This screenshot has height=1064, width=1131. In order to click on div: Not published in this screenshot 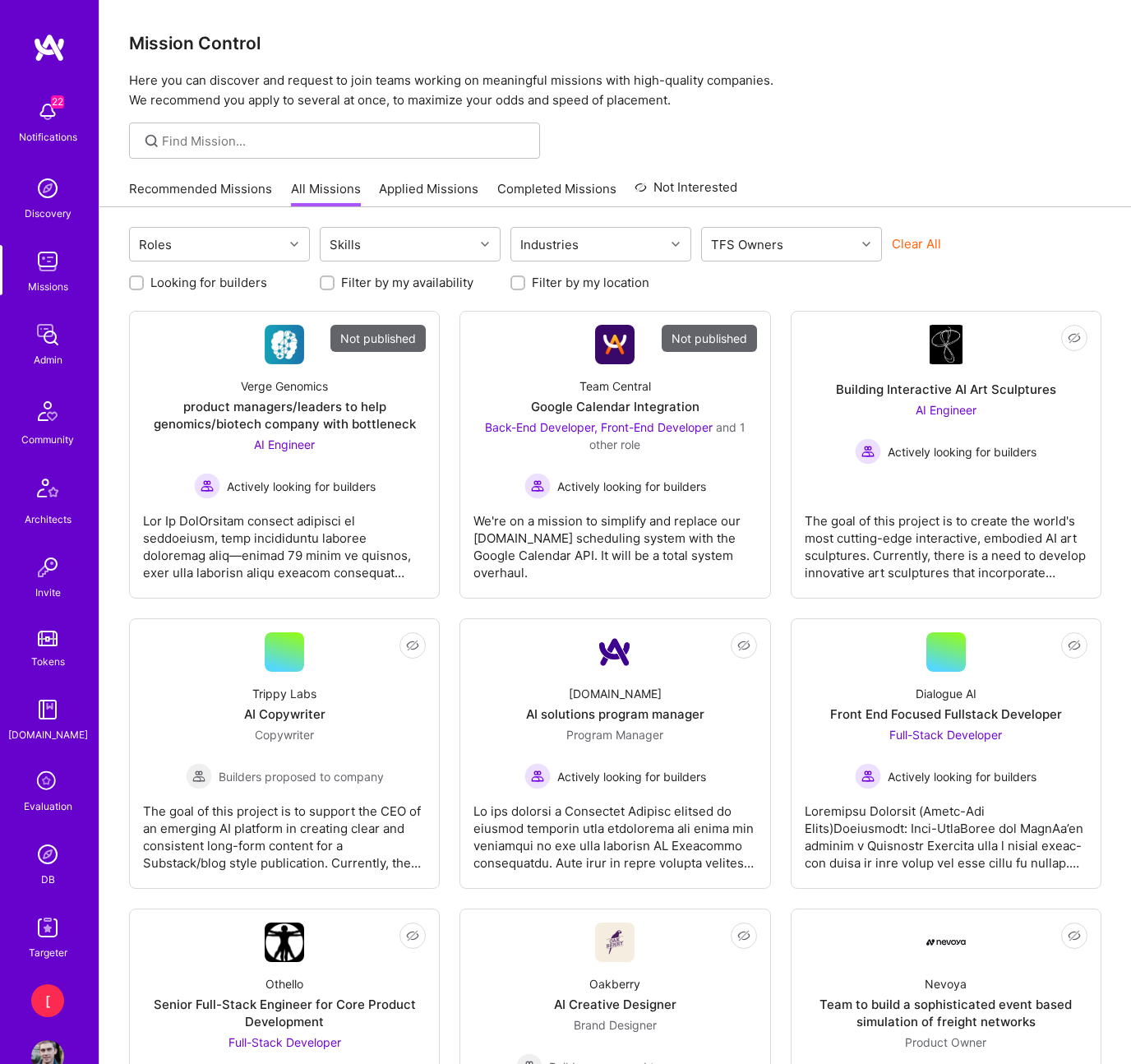, I will do `click(709, 338)`.